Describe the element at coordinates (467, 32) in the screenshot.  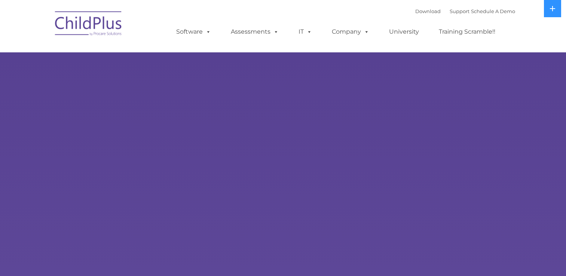
I see `a: Training Scramble!!` at that location.